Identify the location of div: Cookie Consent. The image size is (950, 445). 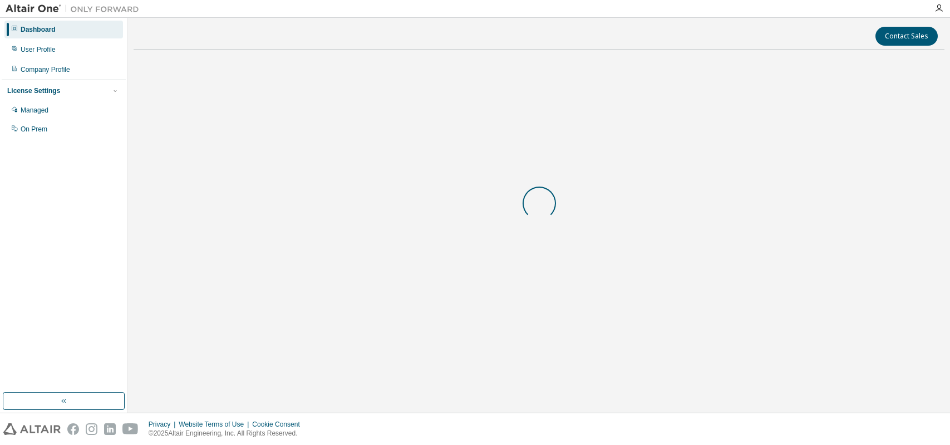
(279, 424).